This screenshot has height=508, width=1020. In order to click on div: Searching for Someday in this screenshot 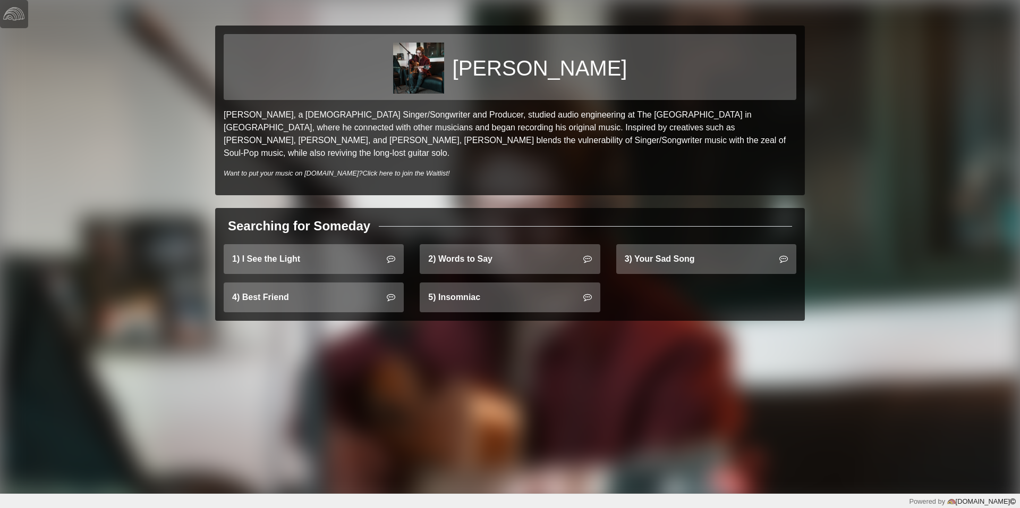, I will do `click(299, 226)`.